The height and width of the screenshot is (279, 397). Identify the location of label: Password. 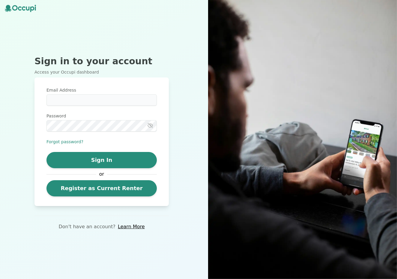
(102, 116).